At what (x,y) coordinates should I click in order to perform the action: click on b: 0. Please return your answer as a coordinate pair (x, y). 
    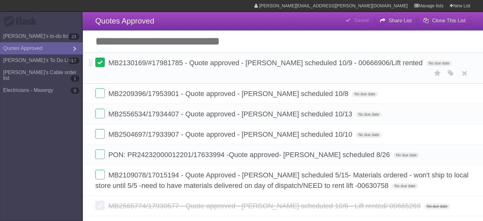
    Looking at the image, I should click on (75, 90).